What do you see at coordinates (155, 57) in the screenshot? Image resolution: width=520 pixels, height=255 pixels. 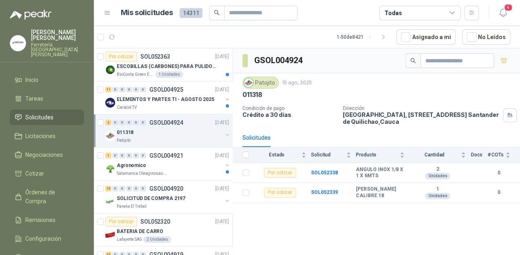 I see `p: SOL052363` at bounding box center [155, 57].